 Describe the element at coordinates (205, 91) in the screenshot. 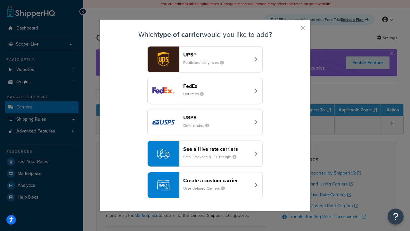

I see `button: fedEx logoFedExList rates` at that location.